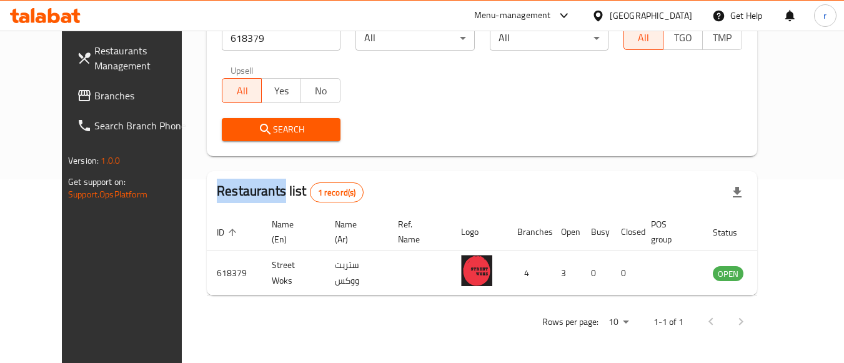  What do you see at coordinates (290, 192) in the screenshot?
I see `h2: Restaurants list` at bounding box center [290, 192].